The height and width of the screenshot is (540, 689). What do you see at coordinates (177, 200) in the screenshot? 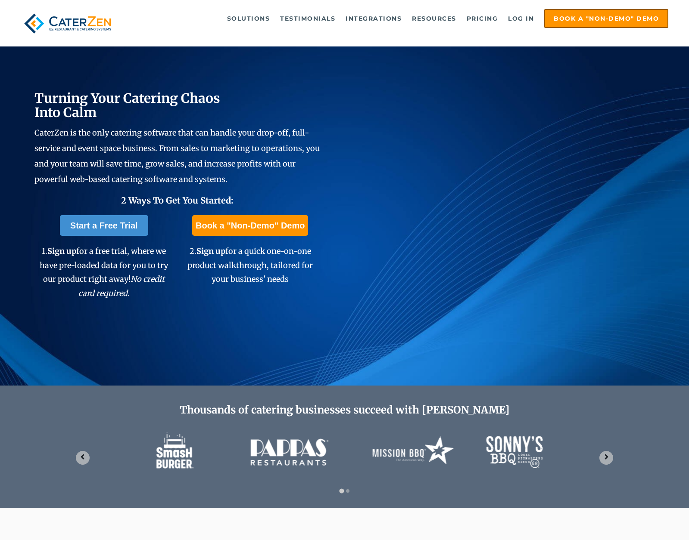
I see `span: 2 Ways To Get You Started:` at bounding box center [177, 200].